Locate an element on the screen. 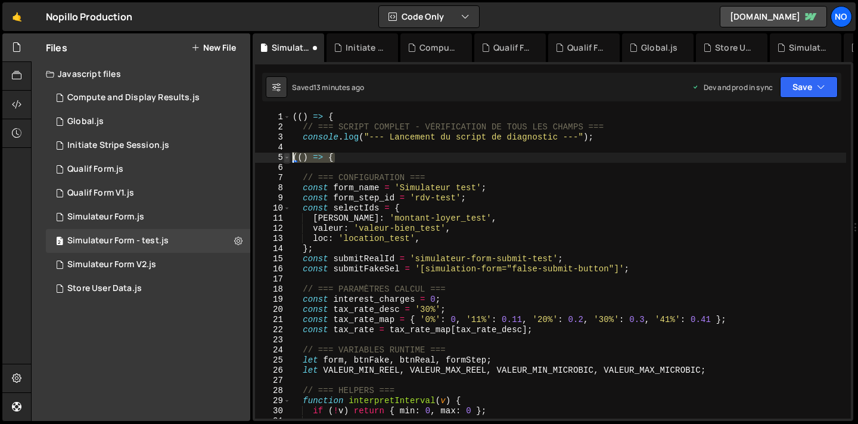 The height and width of the screenshot is (424, 858). div: 7 is located at coordinates (273, 178).